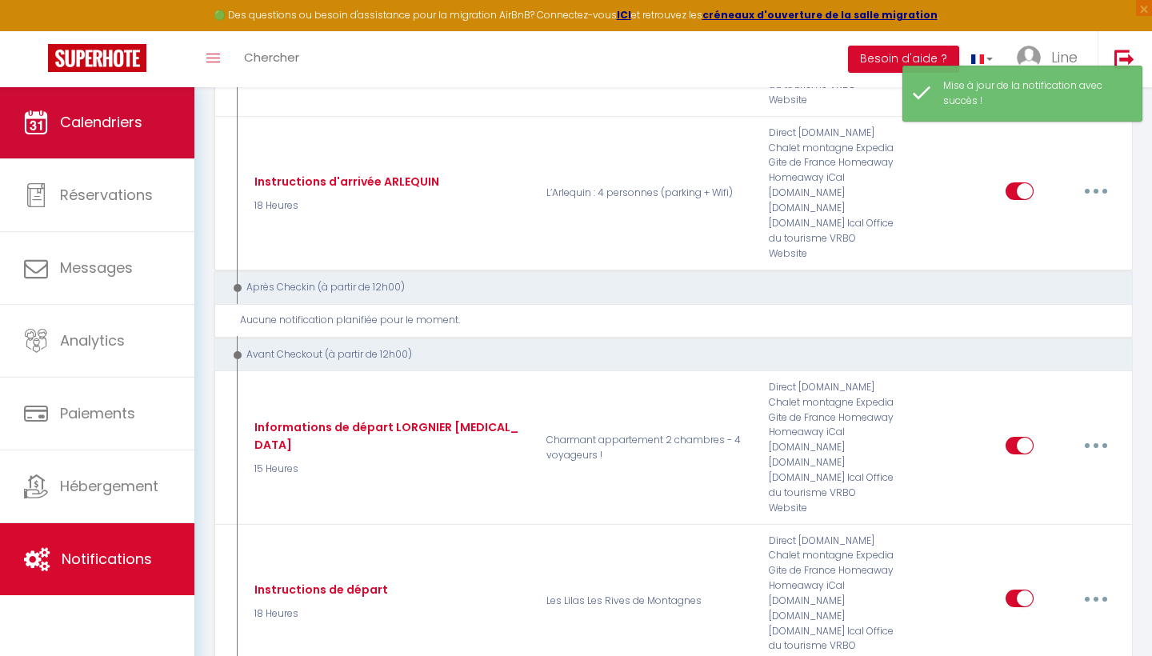 Image resolution: width=1152 pixels, height=656 pixels. What do you see at coordinates (624, 14) in the screenshot?
I see `strong: ICI` at bounding box center [624, 14].